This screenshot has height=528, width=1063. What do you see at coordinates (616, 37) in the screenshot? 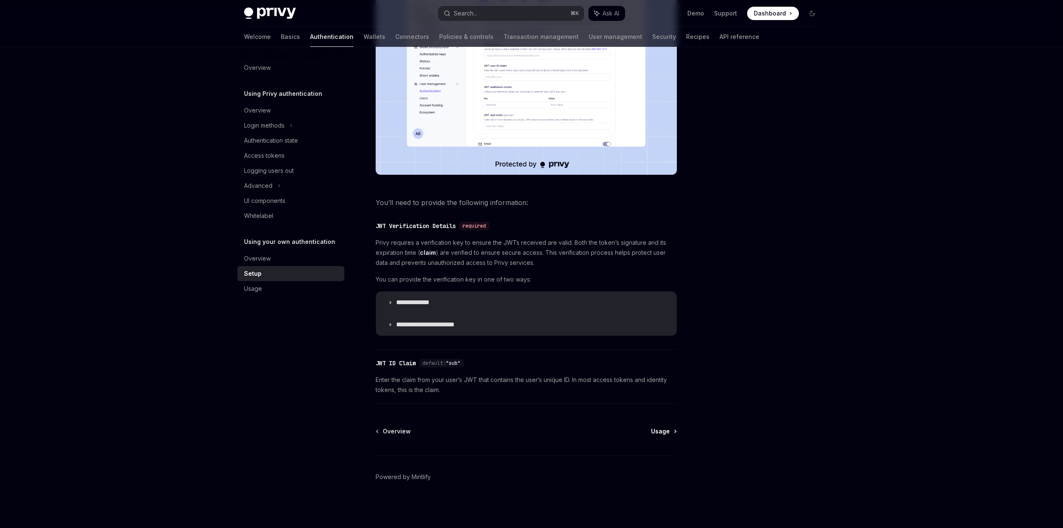
I see `a: User management` at bounding box center [616, 37].